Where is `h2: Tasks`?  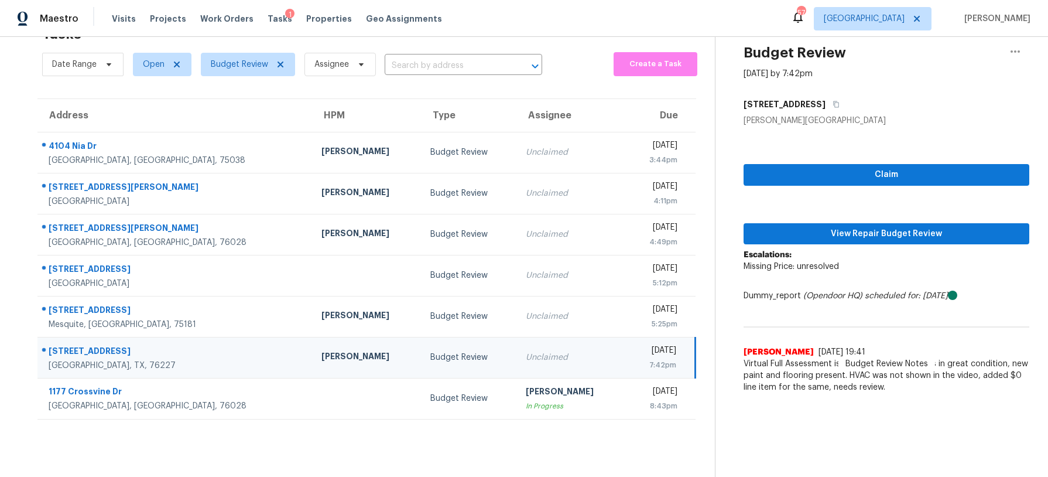 h2: Tasks is located at coordinates (61, 34).